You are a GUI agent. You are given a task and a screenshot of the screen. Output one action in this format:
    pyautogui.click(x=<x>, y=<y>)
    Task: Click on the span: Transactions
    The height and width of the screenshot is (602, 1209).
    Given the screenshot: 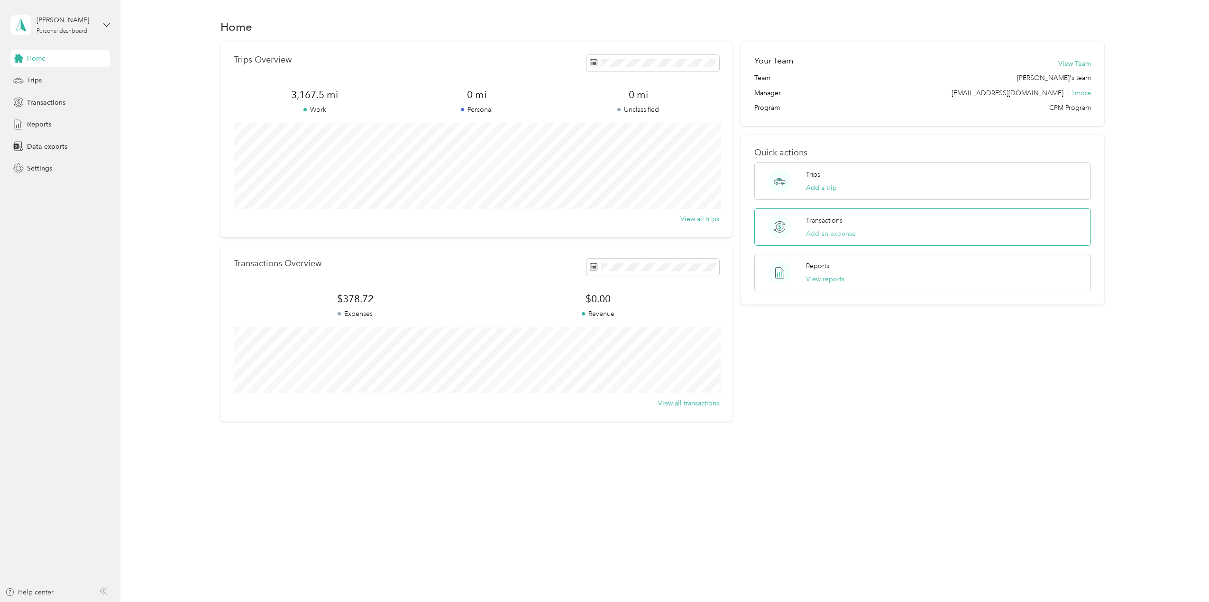 What is the action you would take?
    pyautogui.click(x=46, y=102)
    